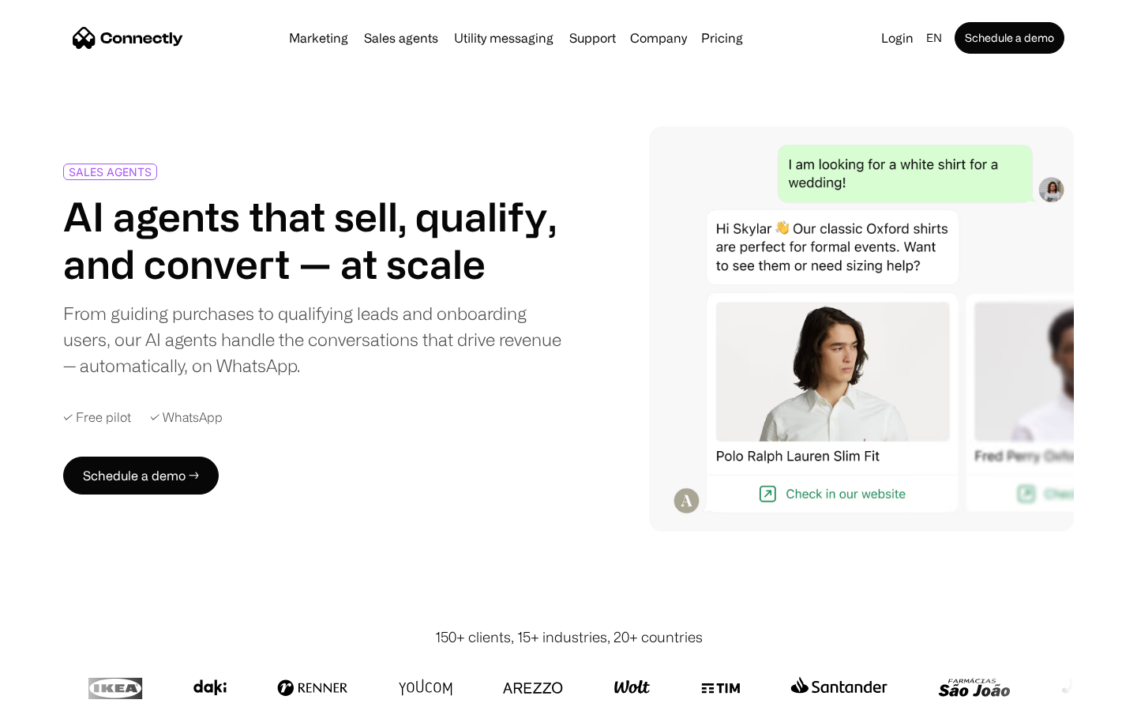  I want to click on div: ✓ Free pilot, so click(97, 417).